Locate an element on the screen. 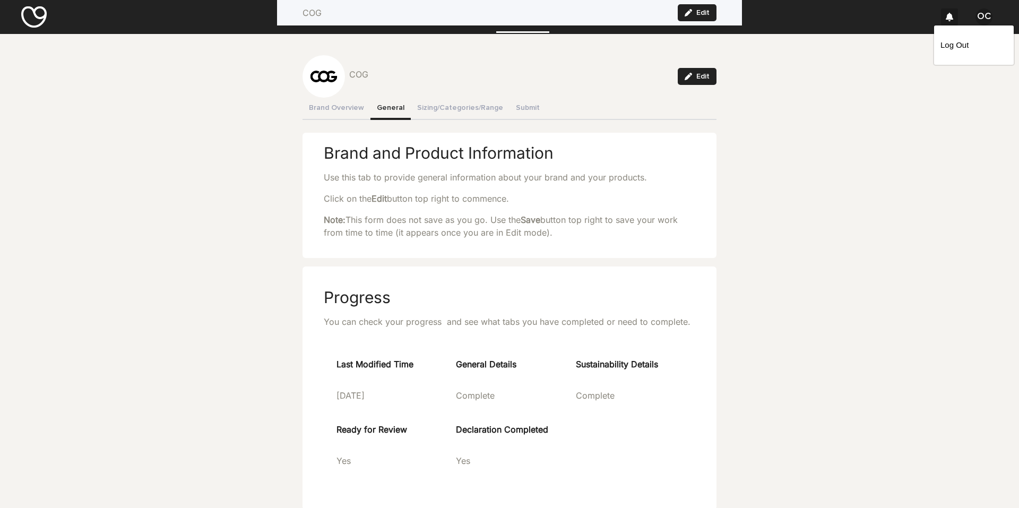 The width and height of the screenshot is (1019, 508). button: Sizing/Categories/Range is located at coordinates (460, 109).